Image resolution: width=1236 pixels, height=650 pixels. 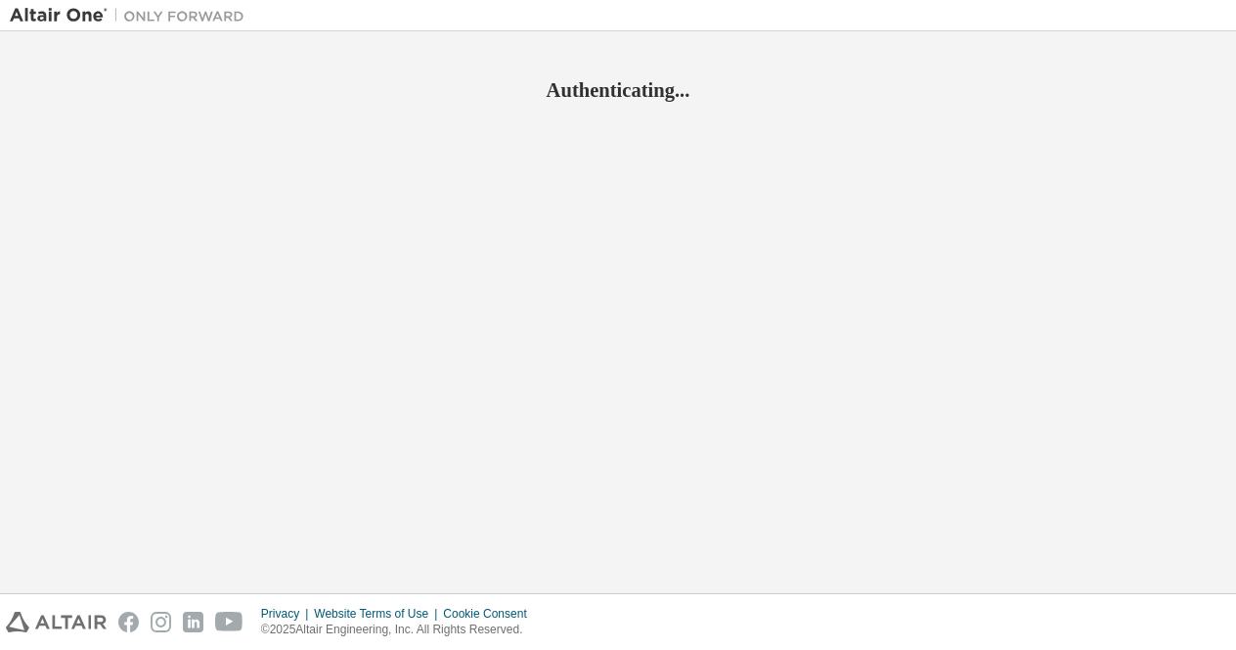 What do you see at coordinates (132, 16) in the screenshot?
I see `img: Altair One` at bounding box center [132, 16].